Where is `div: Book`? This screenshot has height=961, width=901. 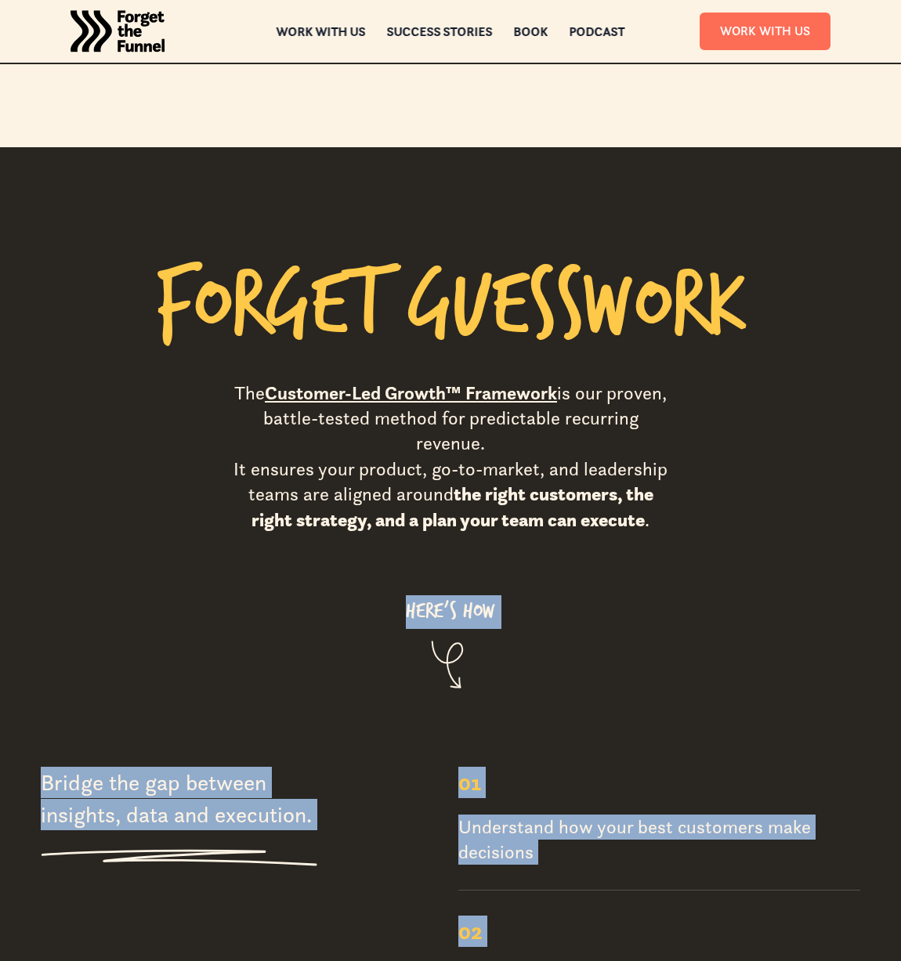 div: Book is located at coordinates (531, 31).